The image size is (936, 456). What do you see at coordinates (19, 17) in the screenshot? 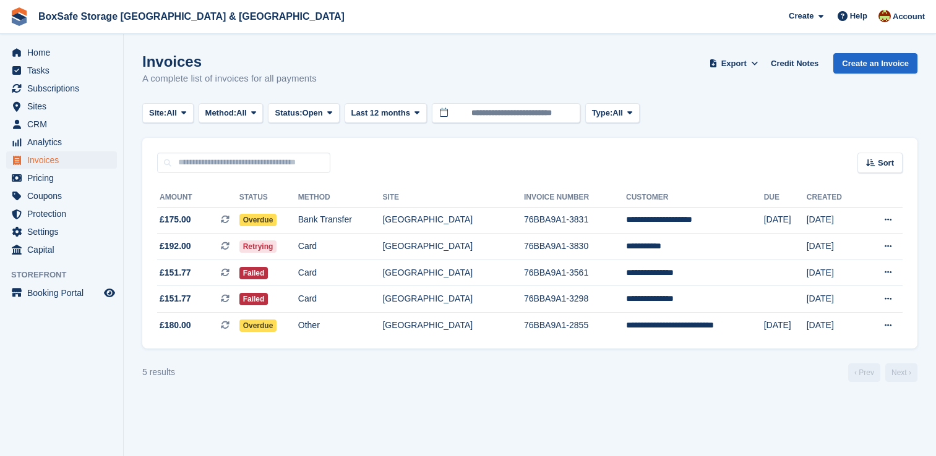
I see `img: stora-icon-8386f47178a22dfd0bd8f6a31ec36ba5ce8667c1dd55bd0f319d3a0aa187defe.svg` at bounding box center [19, 17].